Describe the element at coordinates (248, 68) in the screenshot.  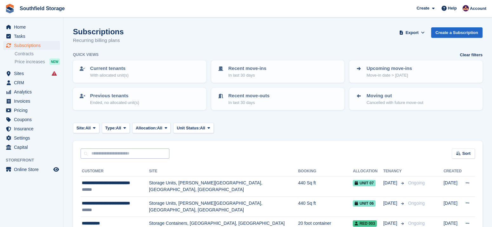
I see `p: Recent move-ins` at that location.